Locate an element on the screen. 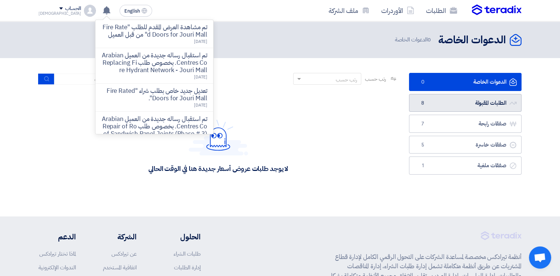 The image size is (560, 276). a: عن تيرادكس is located at coordinates (124, 254).